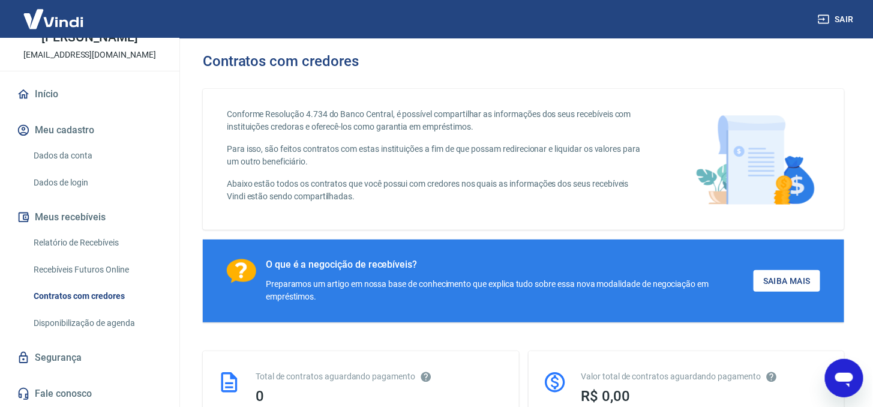 The image size is (873, 407). Describe the element at coordinates (97, 269) in the screenshot. I see `a: Recebíveis Futuros Online` at that location.